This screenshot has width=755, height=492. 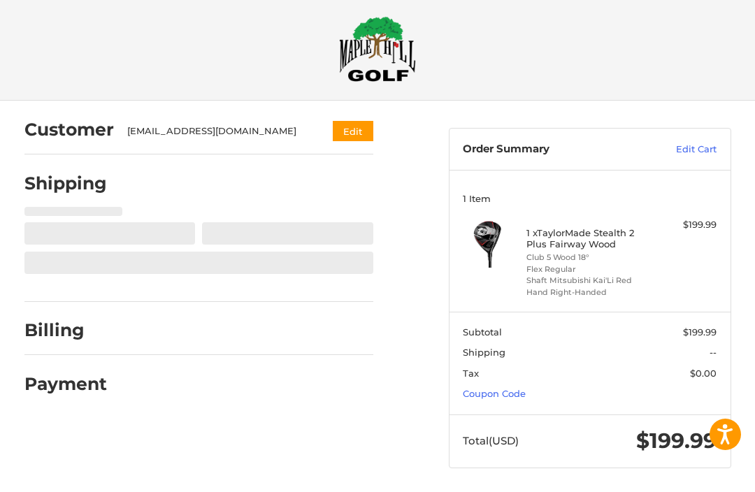 What do you see at coordinates (494, 393) in the screenshot?
I see `a: Coupon Code` at bounding box center [494, 393].